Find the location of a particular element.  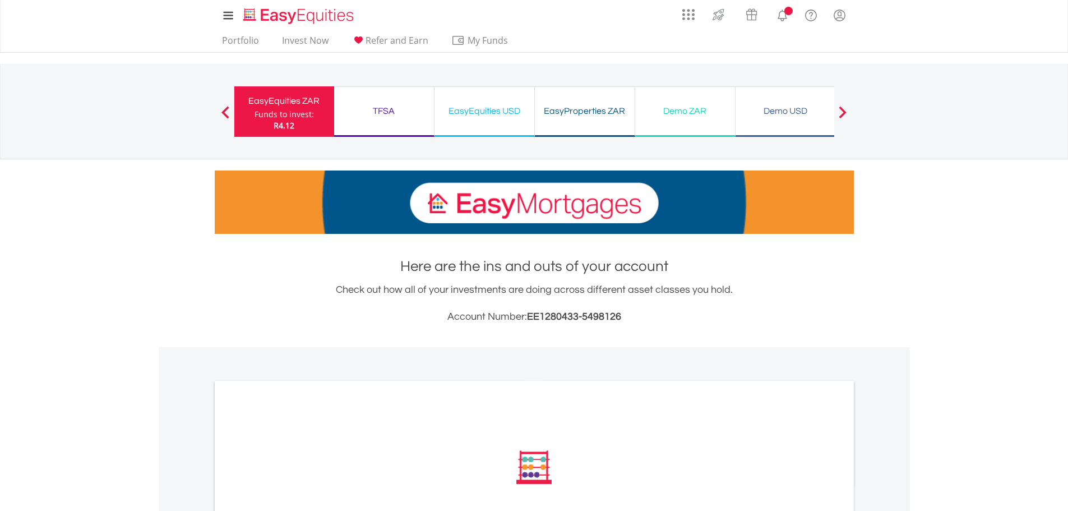

img: vouchers-v2.svg is located at coordinates (751, 15).